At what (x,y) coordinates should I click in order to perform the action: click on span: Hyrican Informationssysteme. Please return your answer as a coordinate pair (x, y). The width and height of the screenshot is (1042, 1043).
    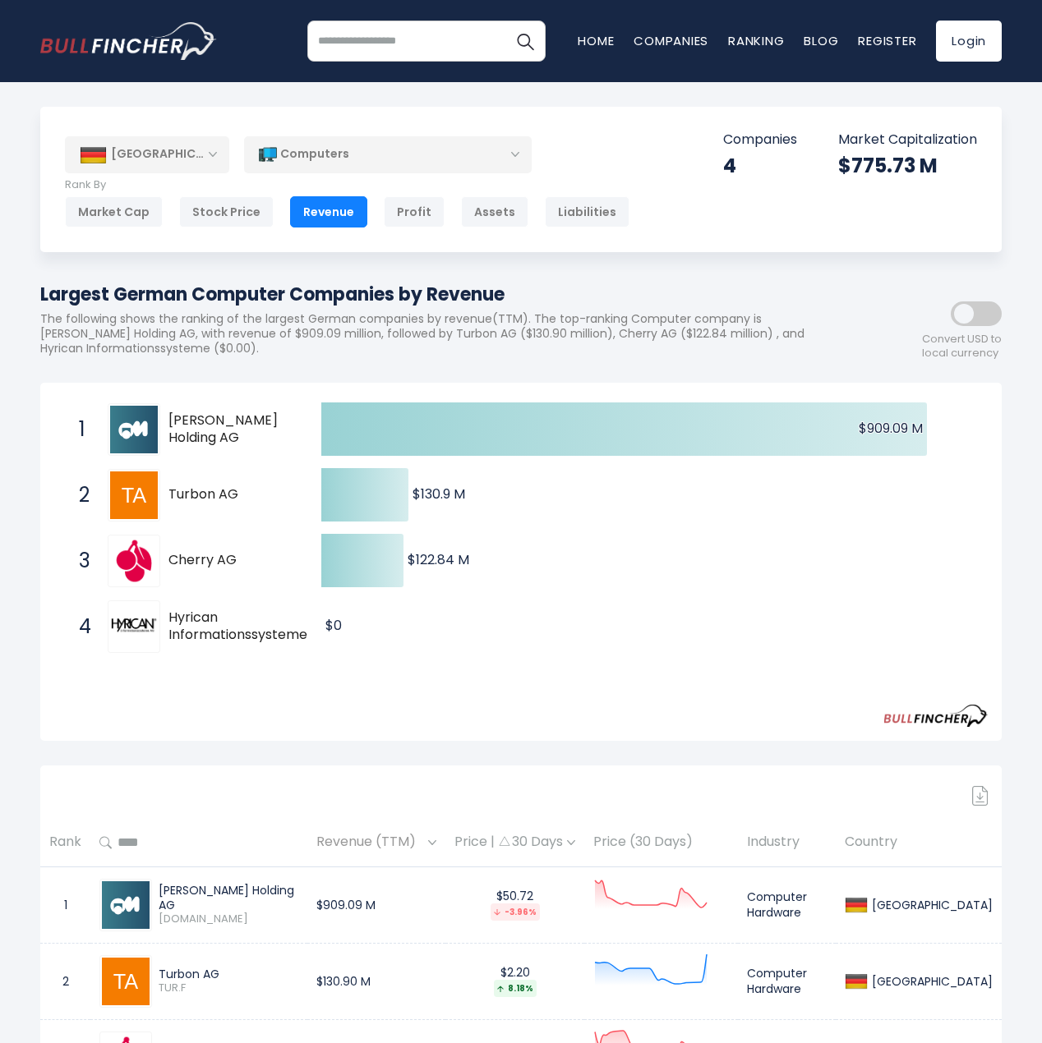
    Looking at the image, I should click on (237, 627).